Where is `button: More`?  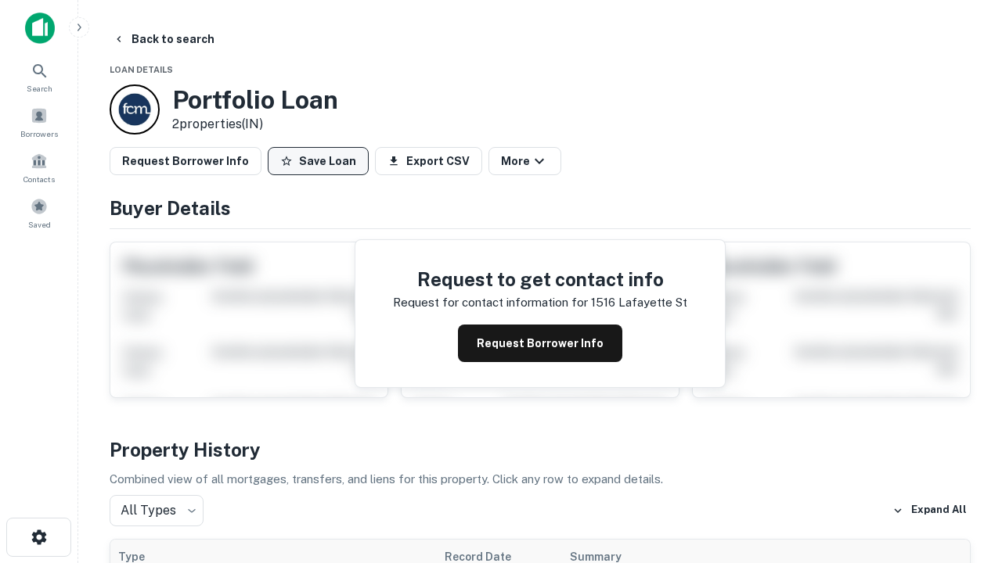
button: More is located at coordinates (524, 161).